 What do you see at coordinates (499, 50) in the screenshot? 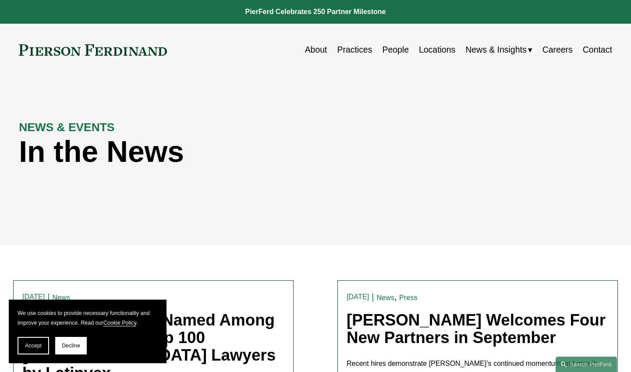
I see `a: folder dropdown` at bounding box center [499, 50].